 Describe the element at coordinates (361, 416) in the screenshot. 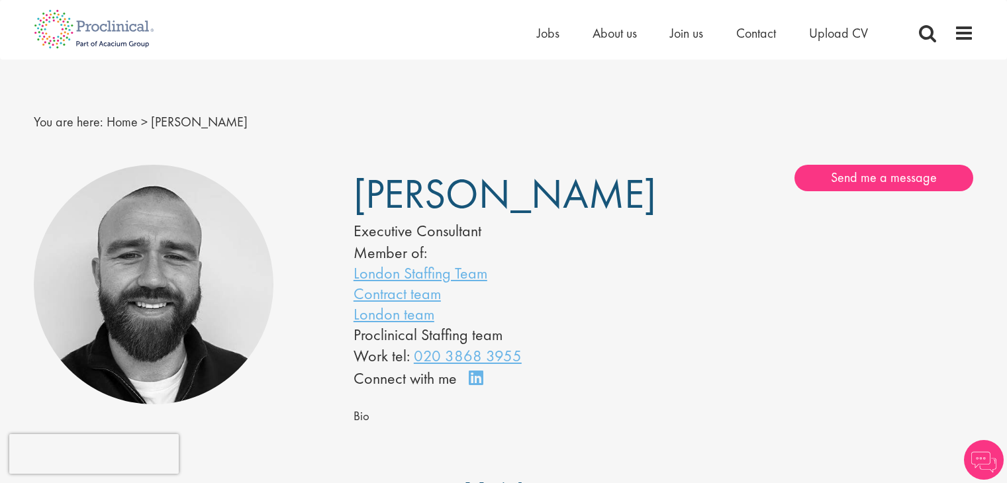

I see `span: Bio` at that location.